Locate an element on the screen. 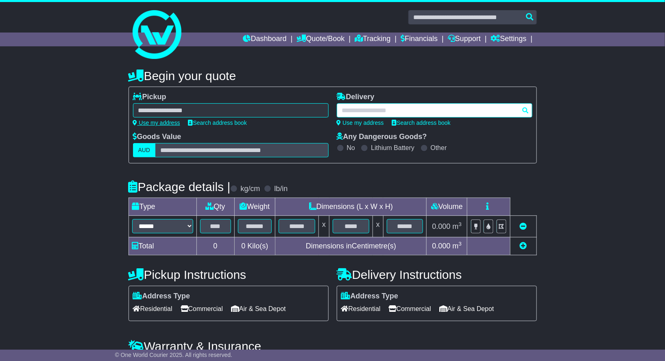 This screenshot has height=361, width=665. label: Goods Value is located at coordinates (157, 137).